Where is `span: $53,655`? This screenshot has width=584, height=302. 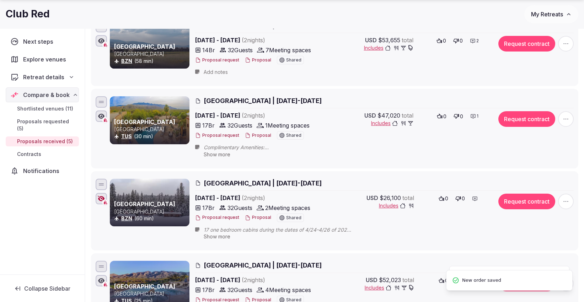 span: $53,655 is located at coordinates (389, 40).